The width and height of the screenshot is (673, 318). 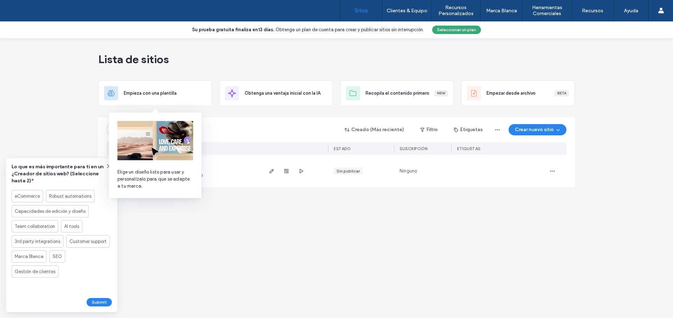 I want to click on span: Capacidades de edición y diseño, so click(x=50, y=212).